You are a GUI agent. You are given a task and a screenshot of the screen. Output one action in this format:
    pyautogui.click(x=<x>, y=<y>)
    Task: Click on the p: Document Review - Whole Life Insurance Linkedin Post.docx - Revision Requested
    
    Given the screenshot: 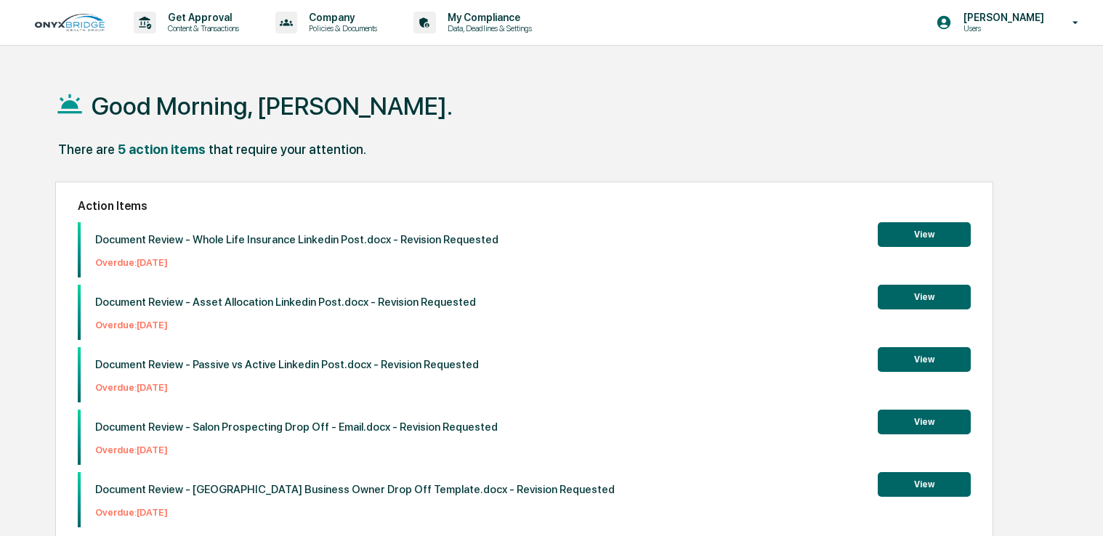 What is the action you would take?
    pyautogui.click(x=296, y=240)
    